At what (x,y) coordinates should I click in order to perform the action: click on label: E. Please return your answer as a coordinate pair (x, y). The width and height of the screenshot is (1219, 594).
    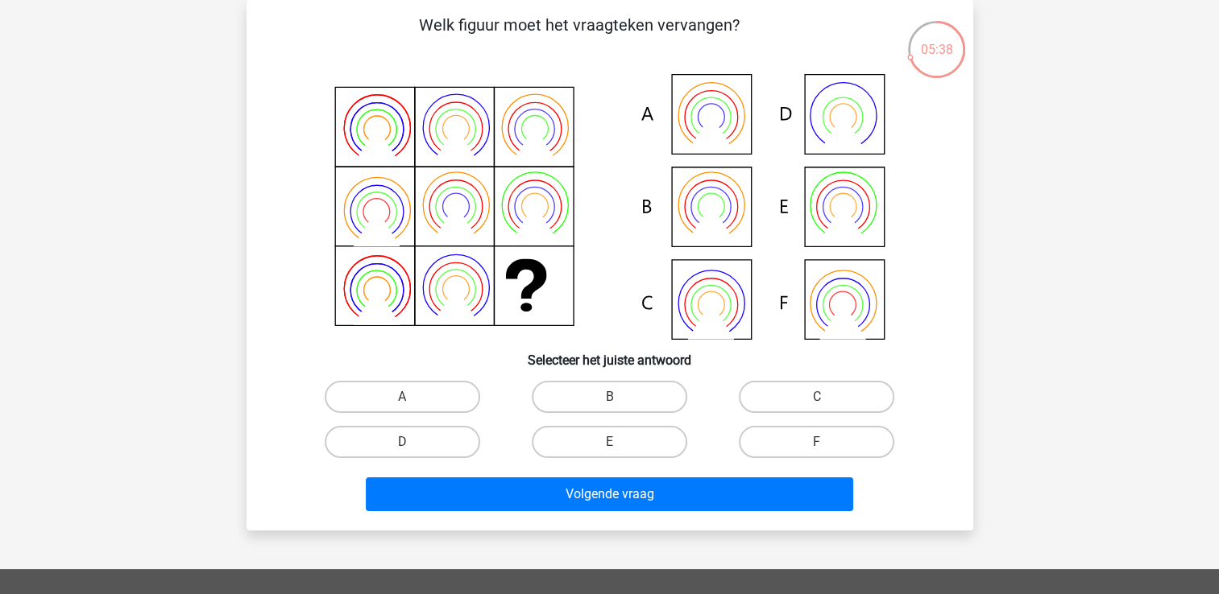
    Looking at the image, I should click on (609, 442).